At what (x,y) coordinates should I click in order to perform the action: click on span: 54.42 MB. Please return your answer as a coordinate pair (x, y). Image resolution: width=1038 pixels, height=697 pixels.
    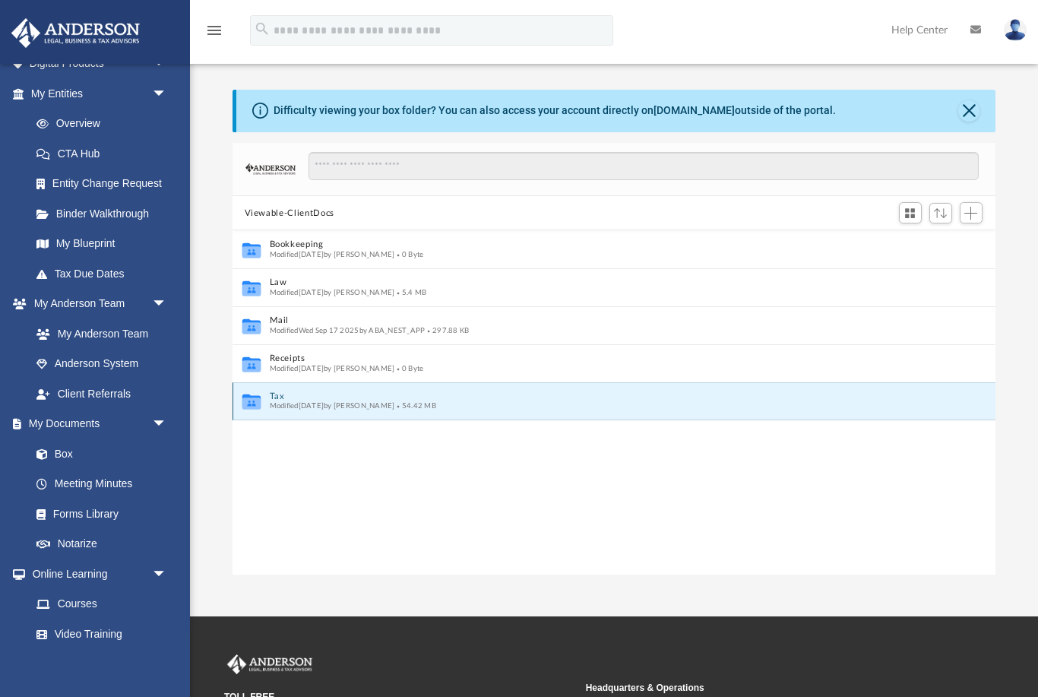
    Looking at the image, I should click on (415, 406).